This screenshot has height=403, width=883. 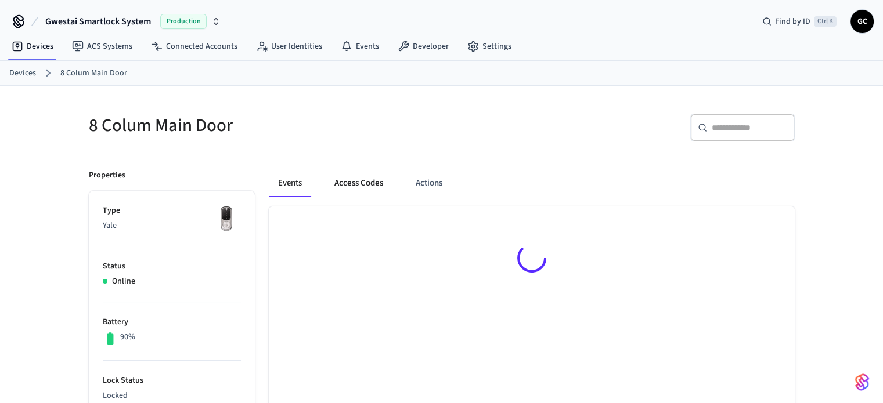 I want to click on img: Yale Assure Touchscreen Wifi Smart Lock, Satin Nickel, Front, so click(x=226, y=219).